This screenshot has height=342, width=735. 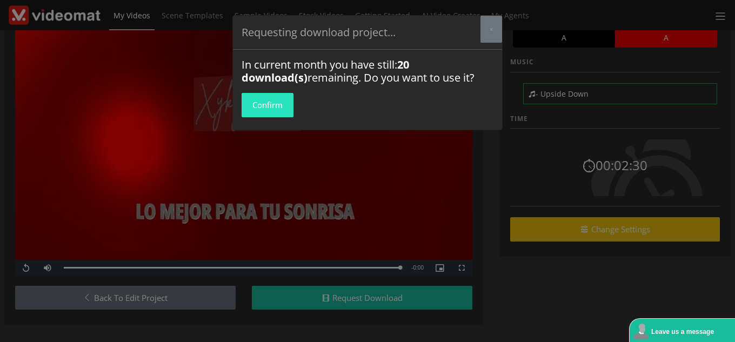 I want to click on span: Leave us a message, so click(x=683, y=332).